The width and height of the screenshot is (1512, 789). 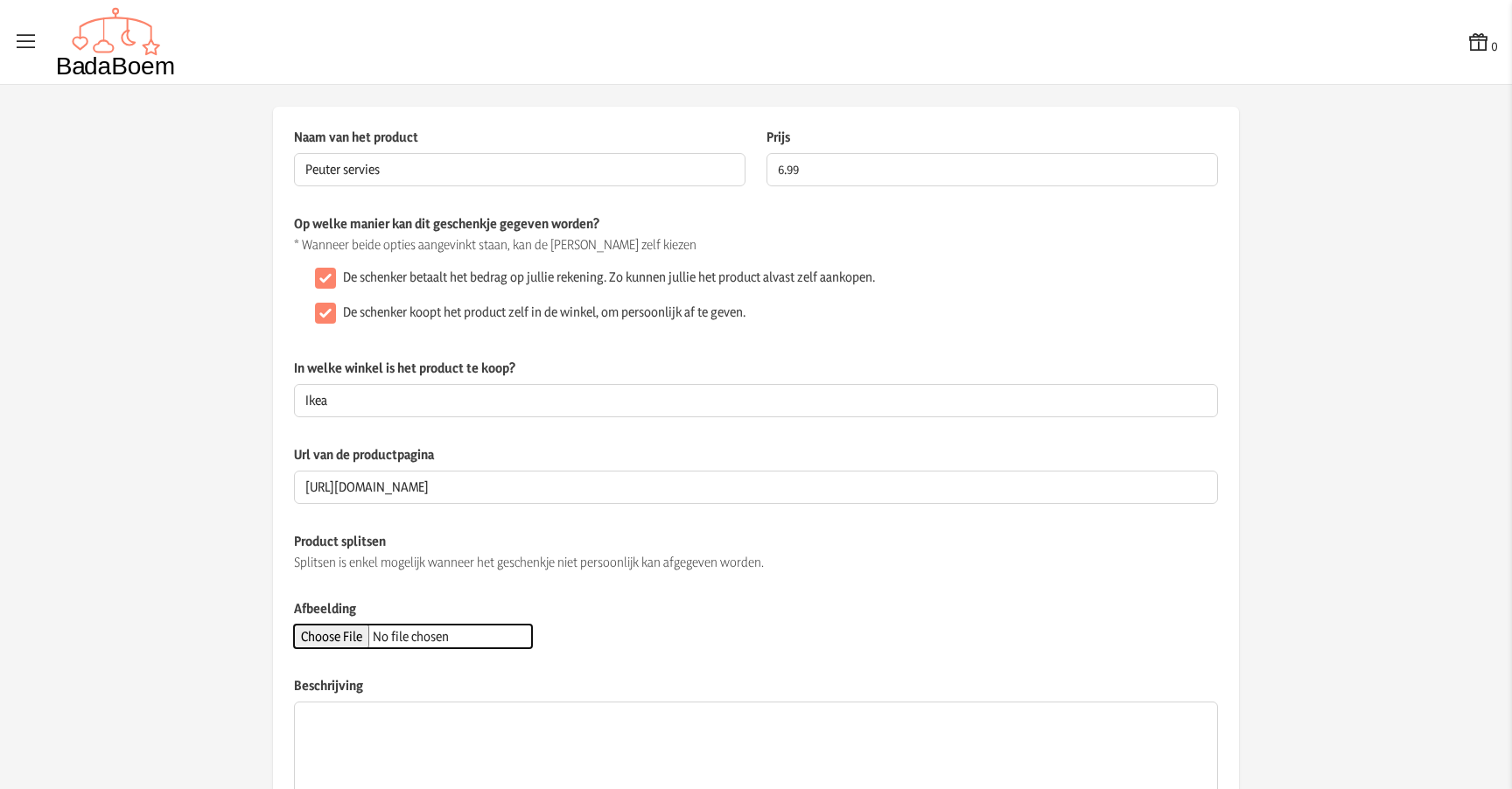 What do you see at coordinates (991, 140) in the screenshot?
I see `label: Prijs` at bounding box center [991, 140].